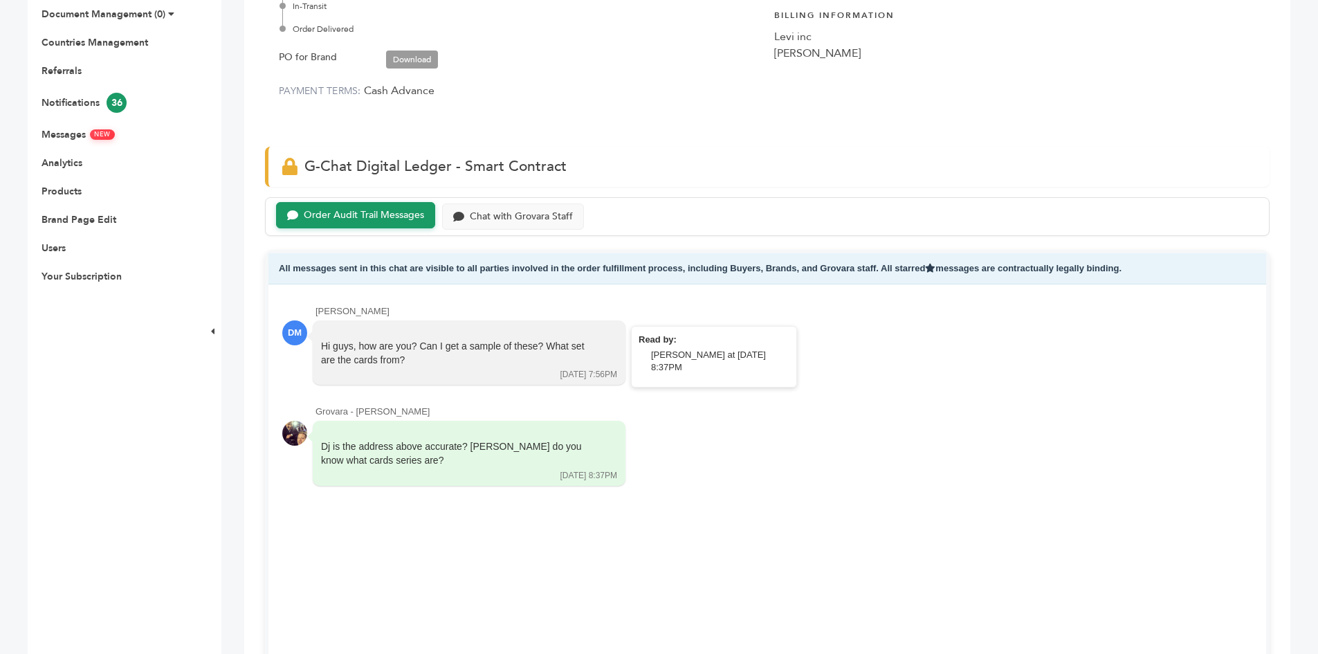 This screenshot has width=1318, height=654. Describe the element at coordinates (412, 60) in the screenshot. I see `a: Download` at that location.